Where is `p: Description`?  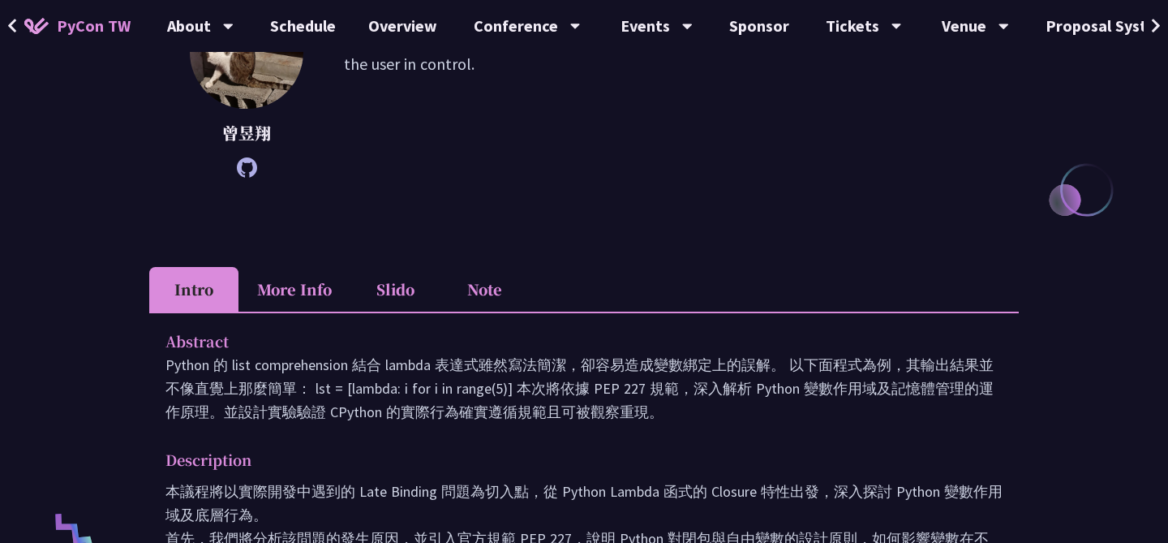
p: Description is located at coordinates (568, 459).